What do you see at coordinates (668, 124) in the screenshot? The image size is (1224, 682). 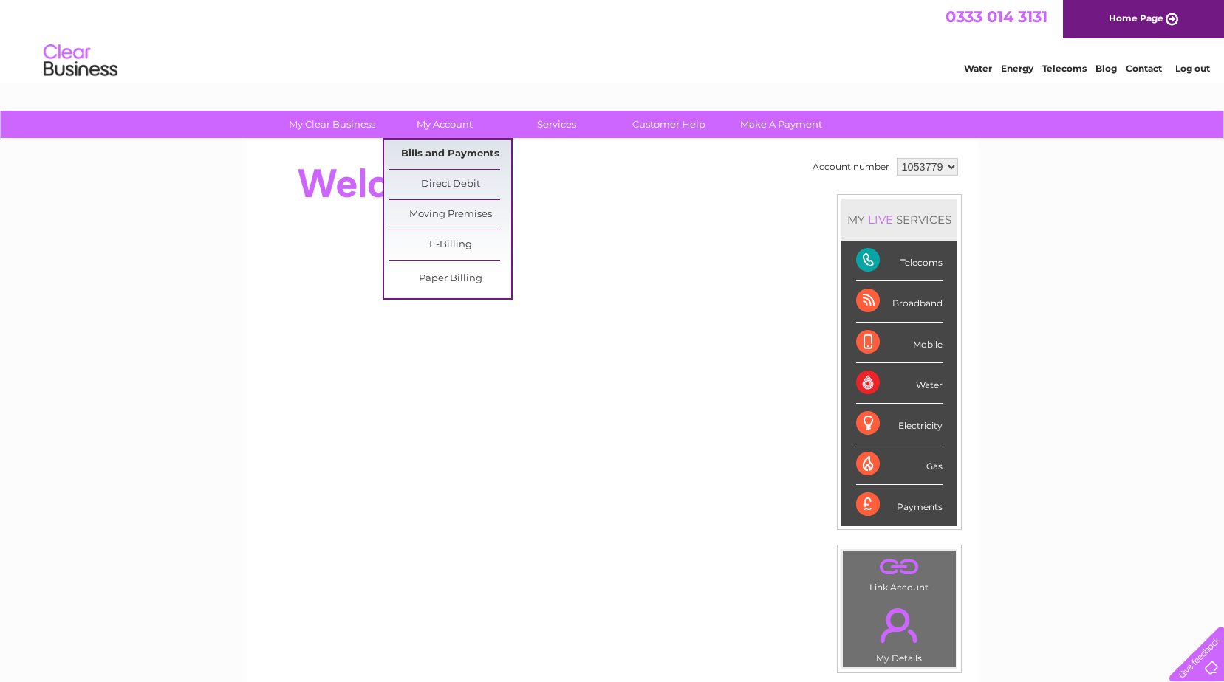 I see `a: Customer Help` at bounding box center [668, 124].